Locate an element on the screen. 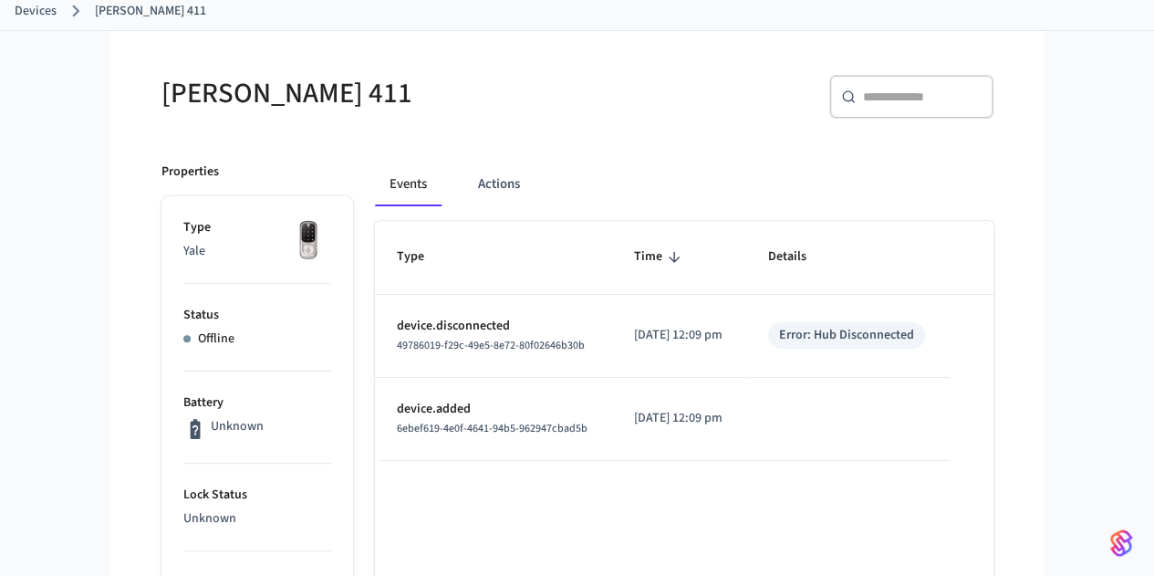 The image size is (1154, 576). p: Status is located at coordinates (257, 315).